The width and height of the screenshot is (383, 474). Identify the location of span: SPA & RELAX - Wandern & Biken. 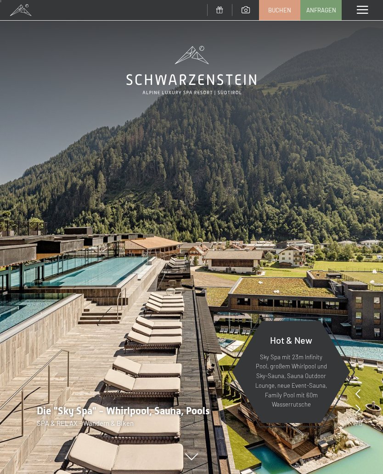
(85, 423).